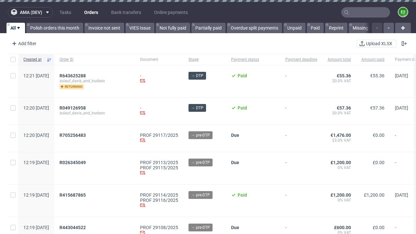 This screenshot has width=416, height=234. Describe the element at coordinates (173, 28) in the screenshot. I see `a: Not fully paid` at that location.